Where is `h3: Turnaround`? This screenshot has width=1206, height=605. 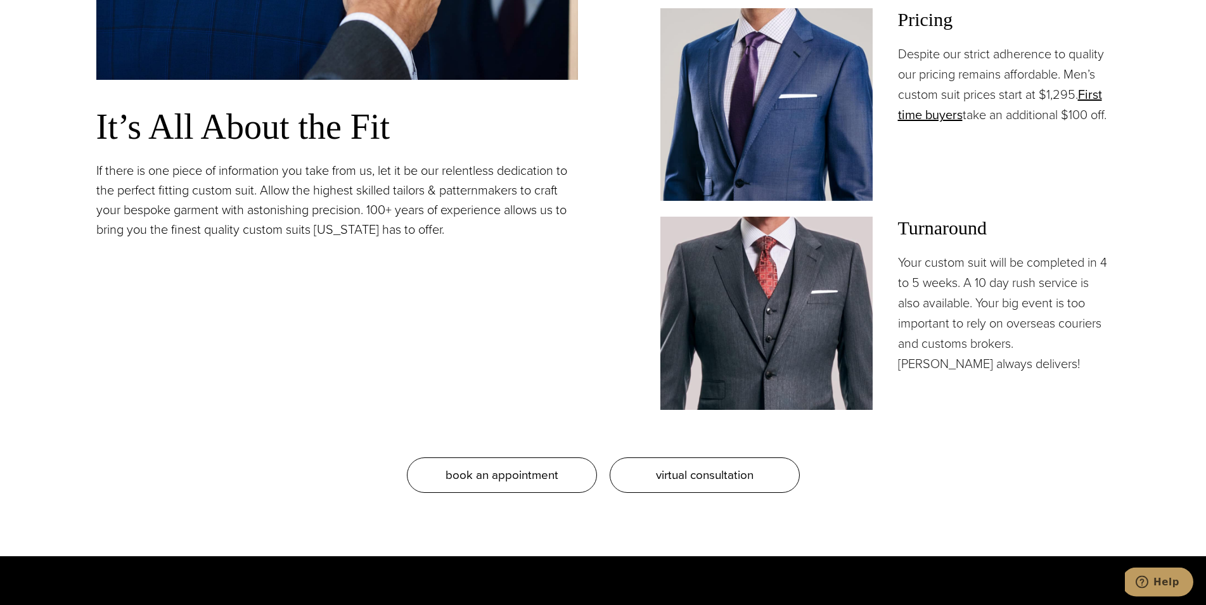 h3: Turnaround is located at coordinates (1004, 228).